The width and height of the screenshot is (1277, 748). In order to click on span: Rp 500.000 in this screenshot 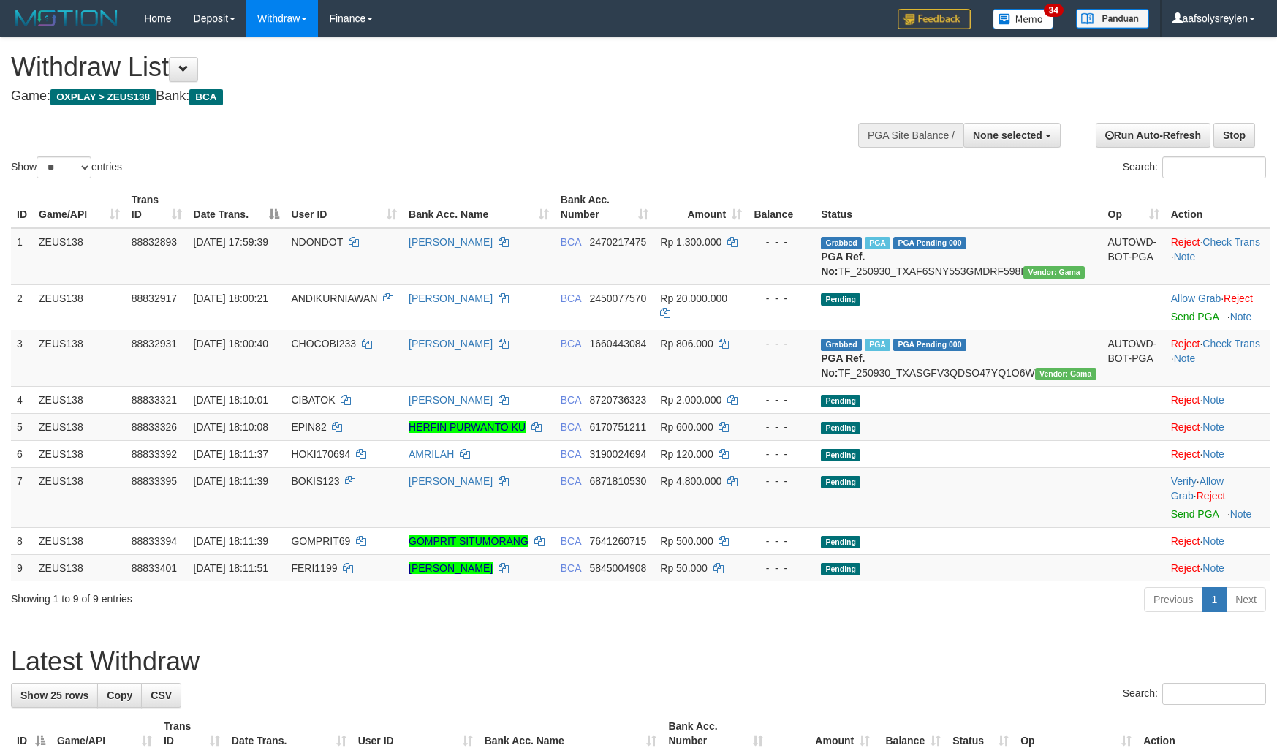, I will do `click(687, 541)`.